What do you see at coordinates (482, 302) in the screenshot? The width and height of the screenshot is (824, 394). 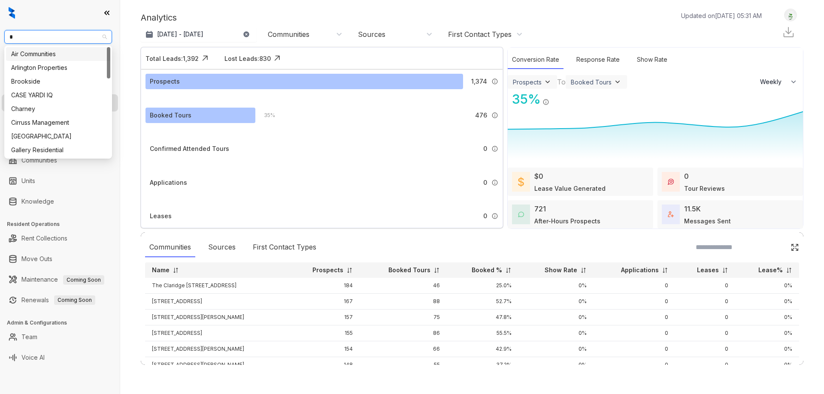 I see `td: 52.7%` at bounding box center [482, 302].